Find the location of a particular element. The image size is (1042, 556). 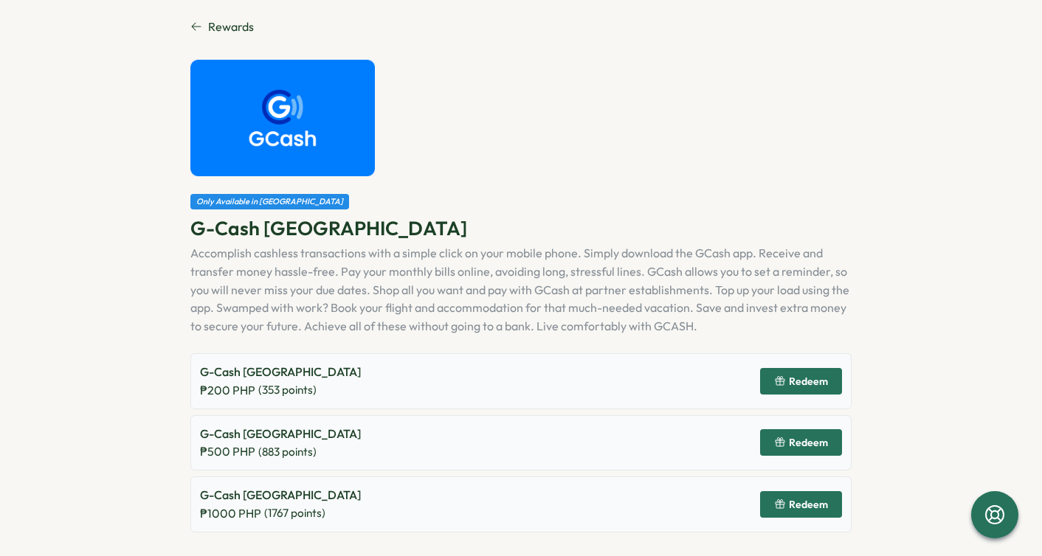

span: ₱ 500 PHP is located at coordinates (227, 451).